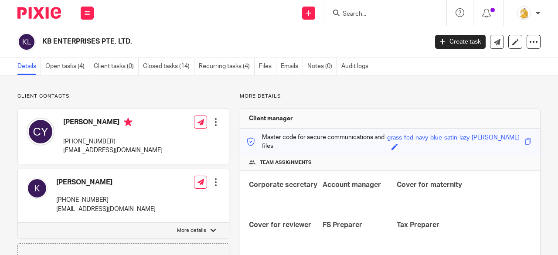 Image resolution: width=558 pixels, height=255 pixels. I want to click on h2: KB ENTERPRISES PTE. LTD., so click(194, 41).